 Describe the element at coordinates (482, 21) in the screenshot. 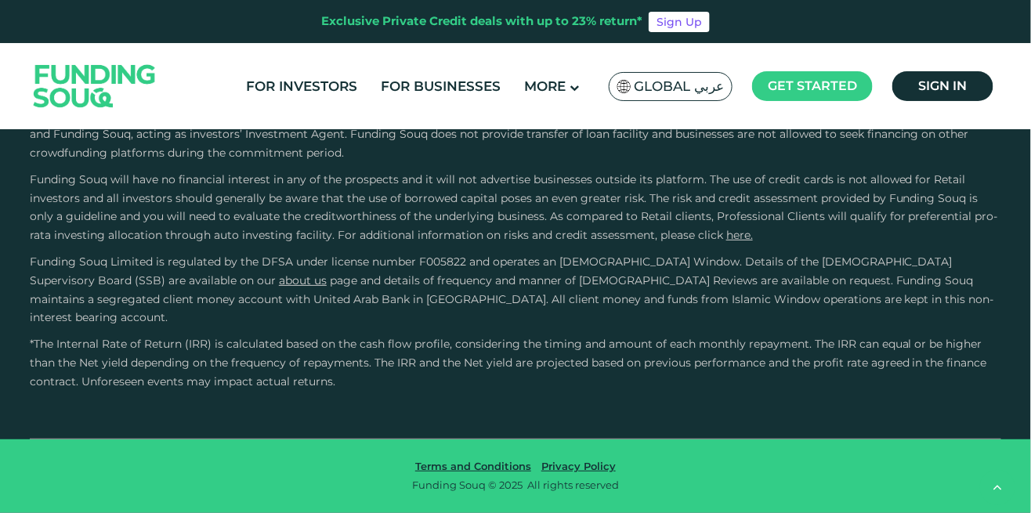

I see `div: Exclusive Private Credit deals with up to 23% return*` at that location.